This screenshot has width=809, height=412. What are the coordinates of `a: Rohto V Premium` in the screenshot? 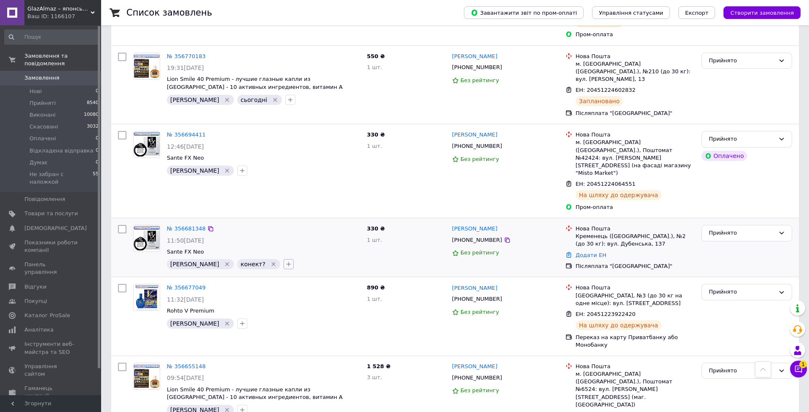 It's located at (191, 311).